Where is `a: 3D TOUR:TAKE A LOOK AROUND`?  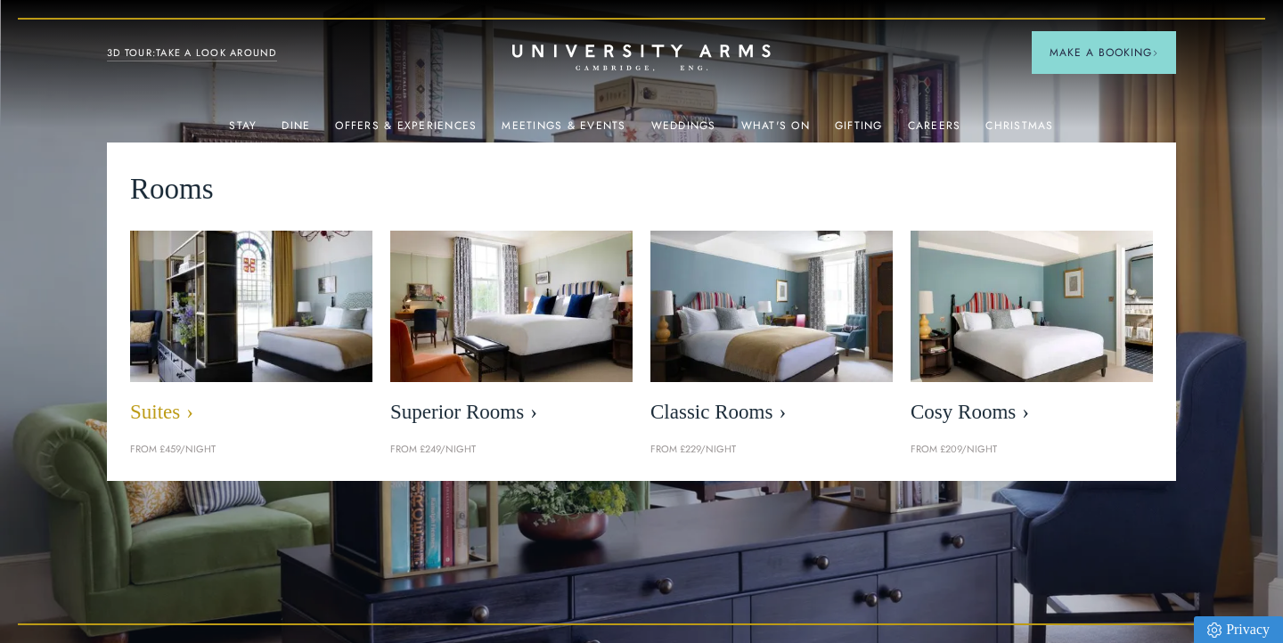 a: 3D TOUR:TAKE A LOOK AROUND is located at coordinates (192, 53).